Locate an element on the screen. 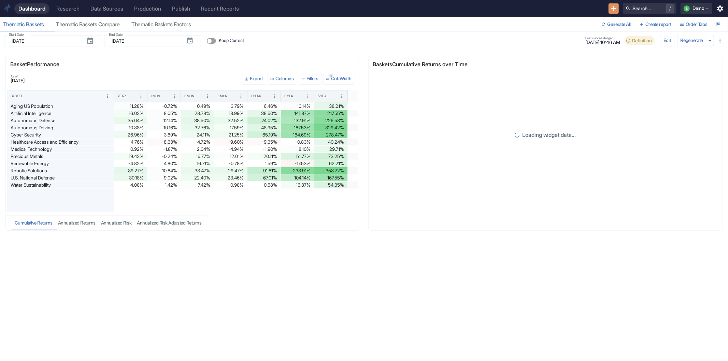  span: As of is located at coordinates (17, 76).